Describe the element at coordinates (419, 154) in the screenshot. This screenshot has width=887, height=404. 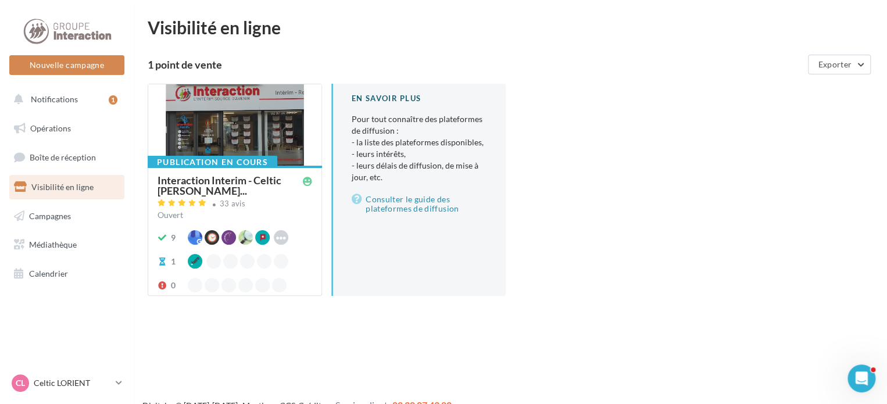
I see `li: - leurs intérêts,` at that location.